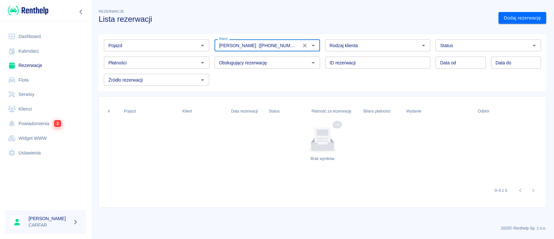 The image size is (554, 239). I want to click on a: Dodaj rezerwację, so click(523, 18).